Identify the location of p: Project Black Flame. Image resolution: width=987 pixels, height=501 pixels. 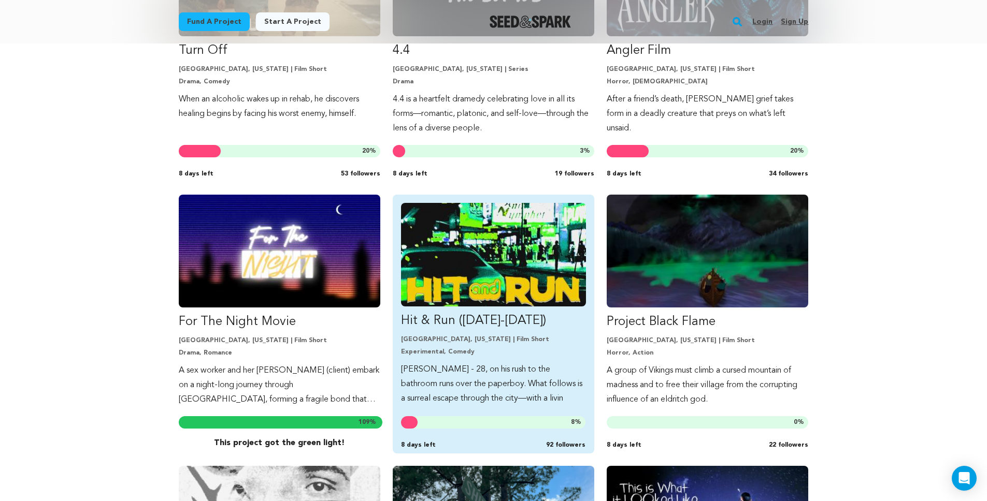
(707, 322).